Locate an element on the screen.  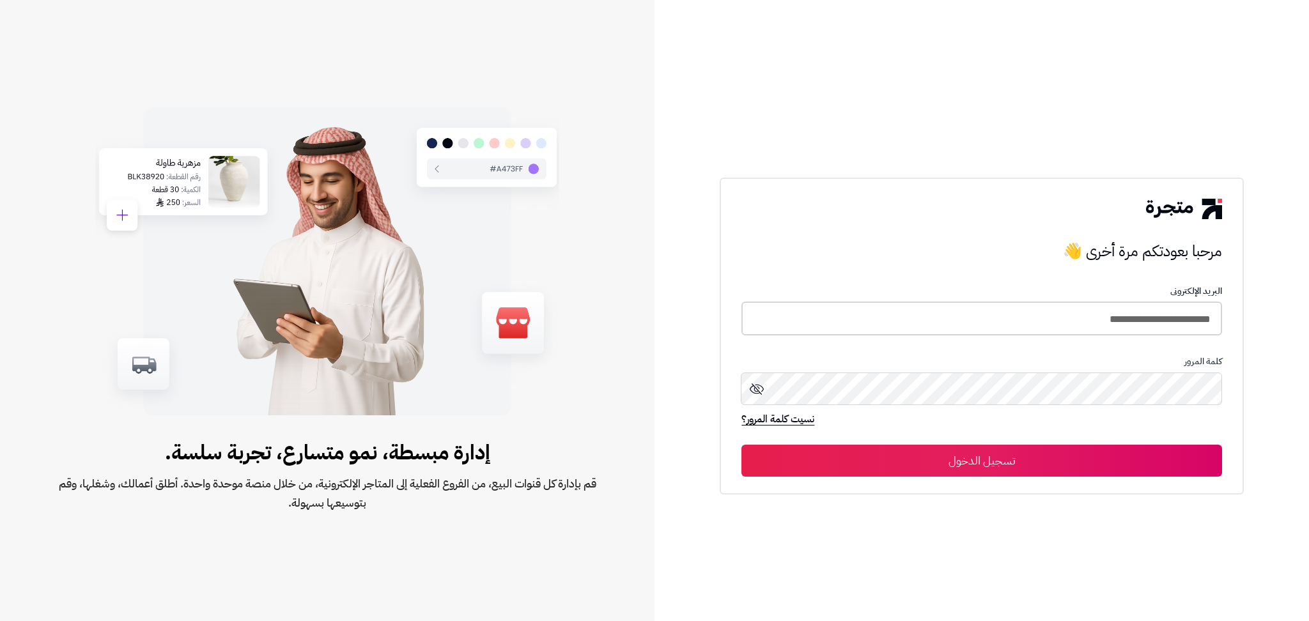
p: البريد الإلكترونى is located at coordinates (981, 291).